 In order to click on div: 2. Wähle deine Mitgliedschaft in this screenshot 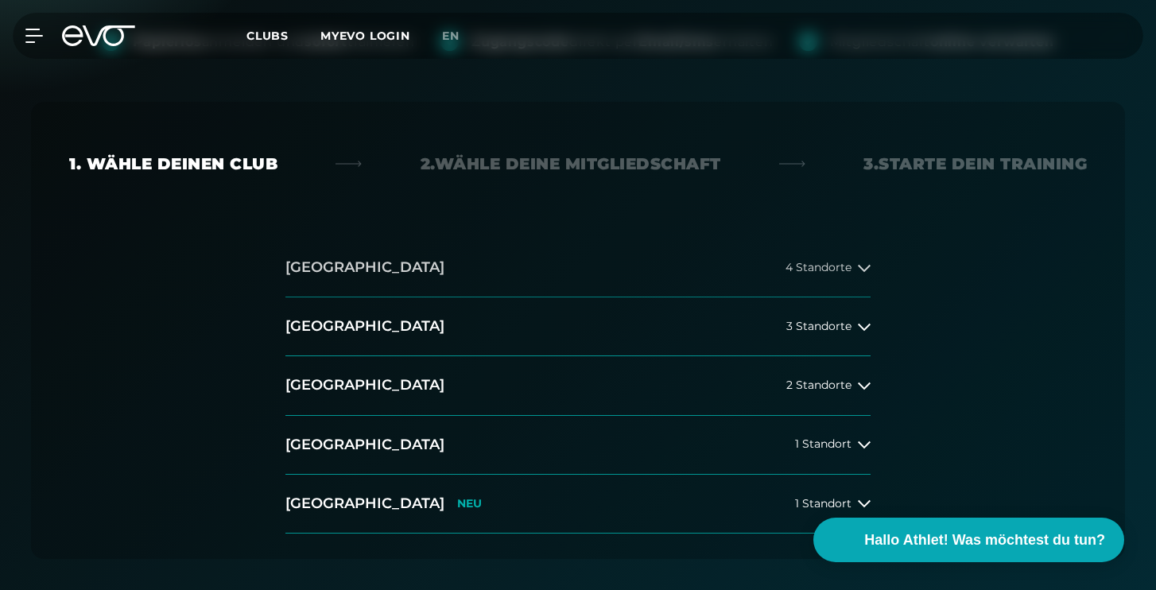, I will do `click(571, 164)`.